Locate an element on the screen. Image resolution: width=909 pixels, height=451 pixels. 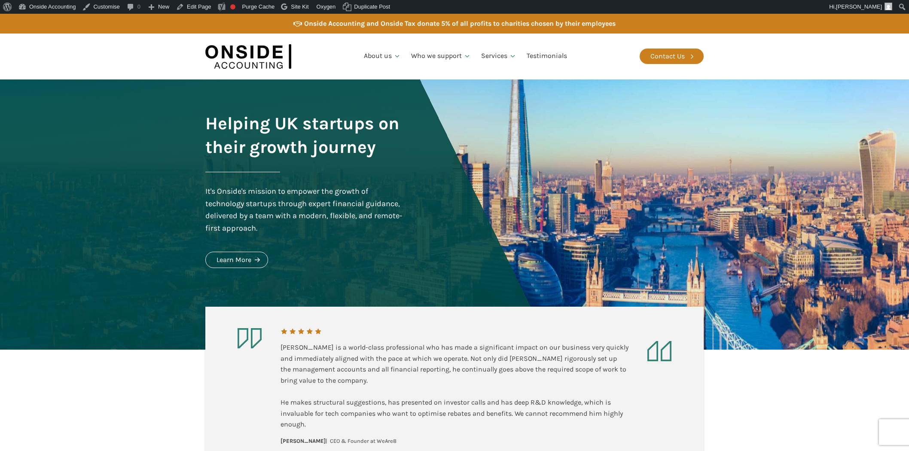
a: Testimonials is located at coordinates (547, 56).